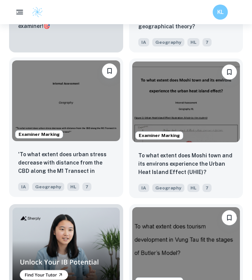  I want to click on h6: KL, so click(220, 12).